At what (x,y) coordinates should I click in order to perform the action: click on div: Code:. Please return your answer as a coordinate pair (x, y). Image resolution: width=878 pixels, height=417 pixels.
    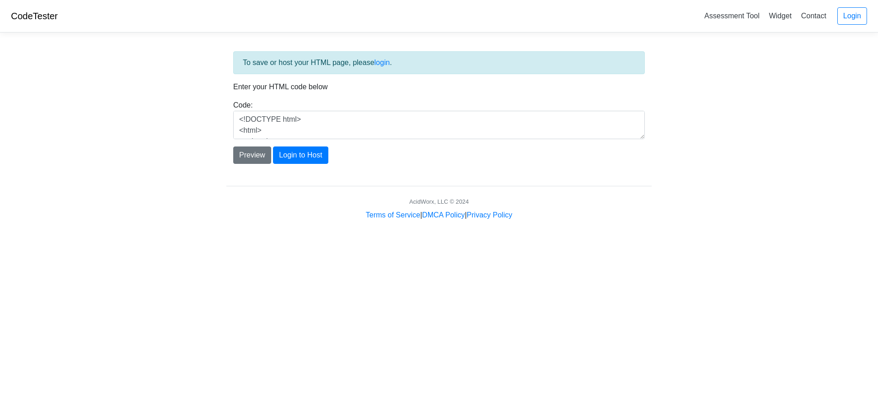
    Looking at the image, I should click on (439, 119).